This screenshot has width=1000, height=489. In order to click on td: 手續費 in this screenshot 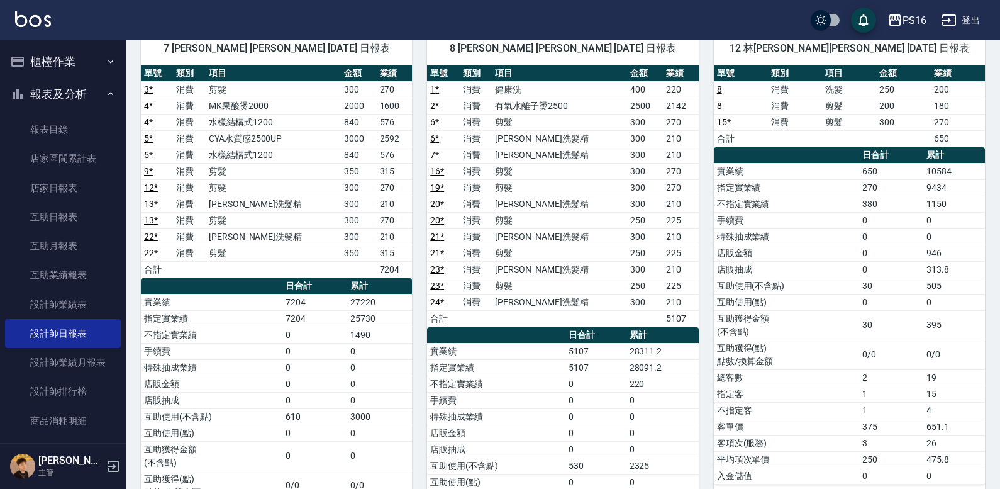, I will do `click(786, 220)`.